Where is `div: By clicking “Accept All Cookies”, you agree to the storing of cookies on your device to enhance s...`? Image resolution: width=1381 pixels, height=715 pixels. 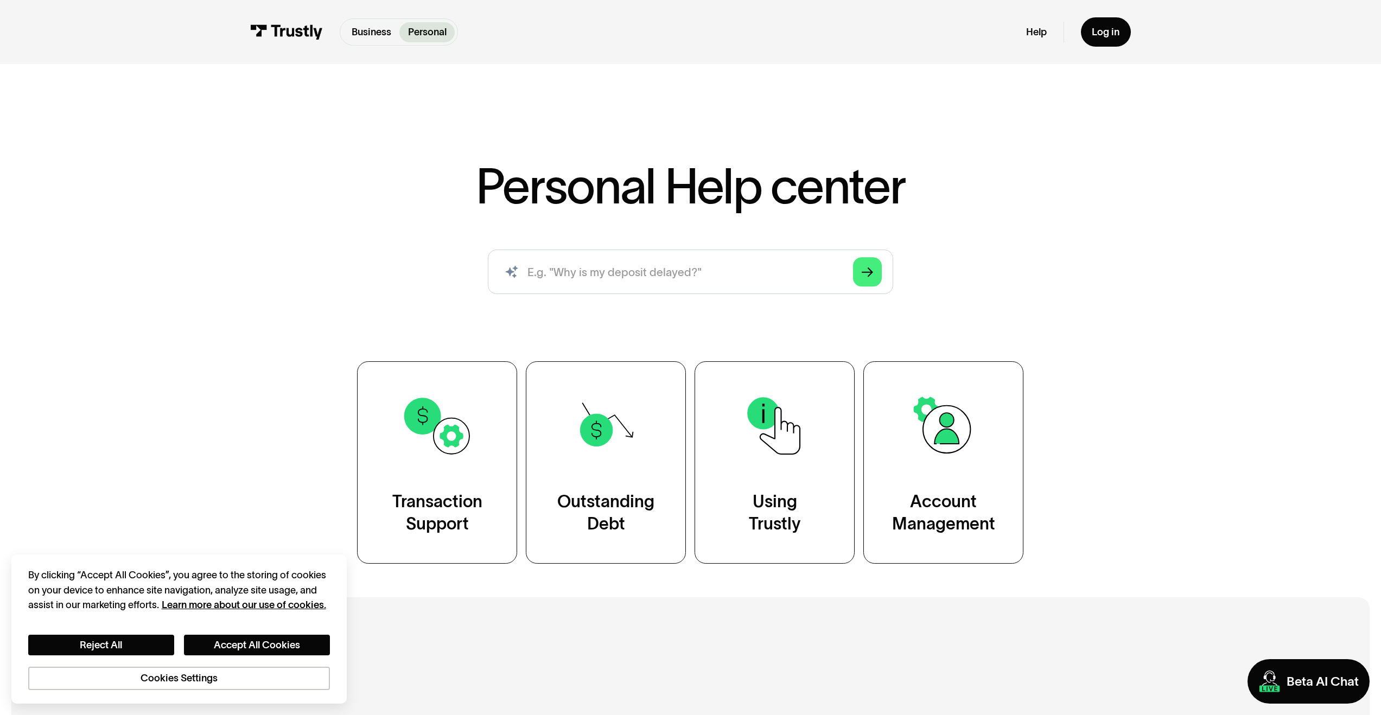
div: By clicking “Accept All Cookies”, you agree to the storing of cookies on your device to enhance s... is located at coordinates (179, 590).